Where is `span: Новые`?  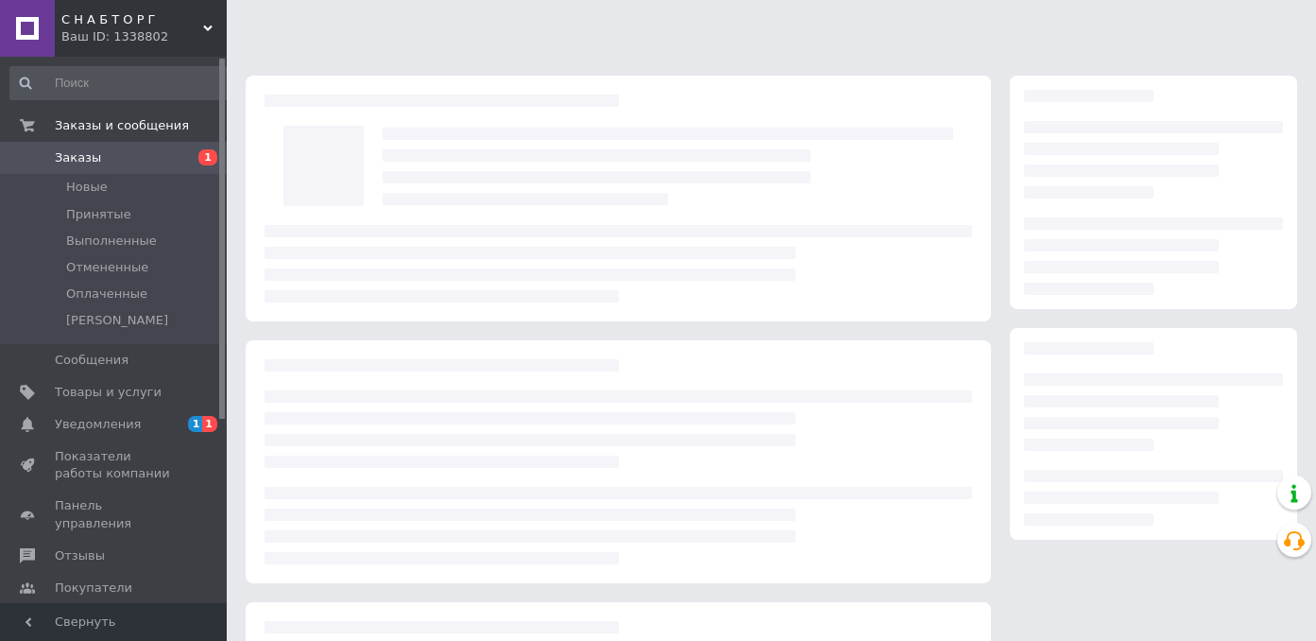 span: Новые is located at coordinates (87, 187).